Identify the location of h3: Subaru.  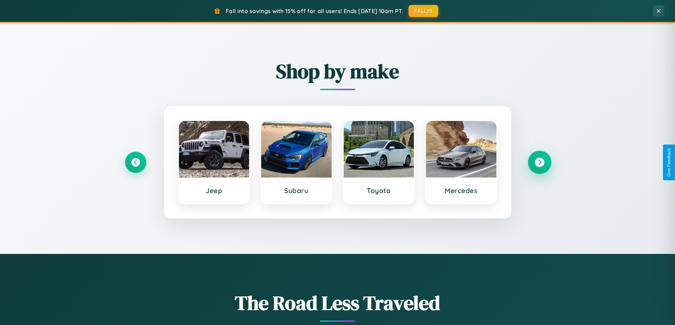
(296, 191).